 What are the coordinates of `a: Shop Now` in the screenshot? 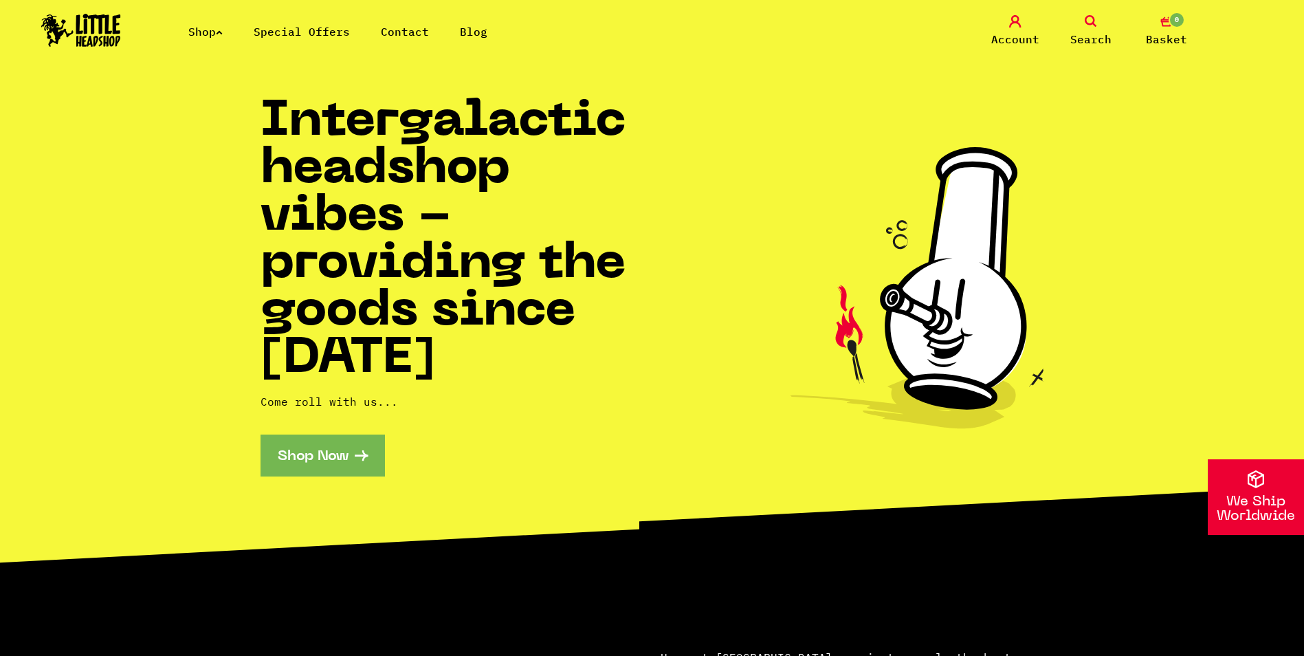 It's located at (322, 455).